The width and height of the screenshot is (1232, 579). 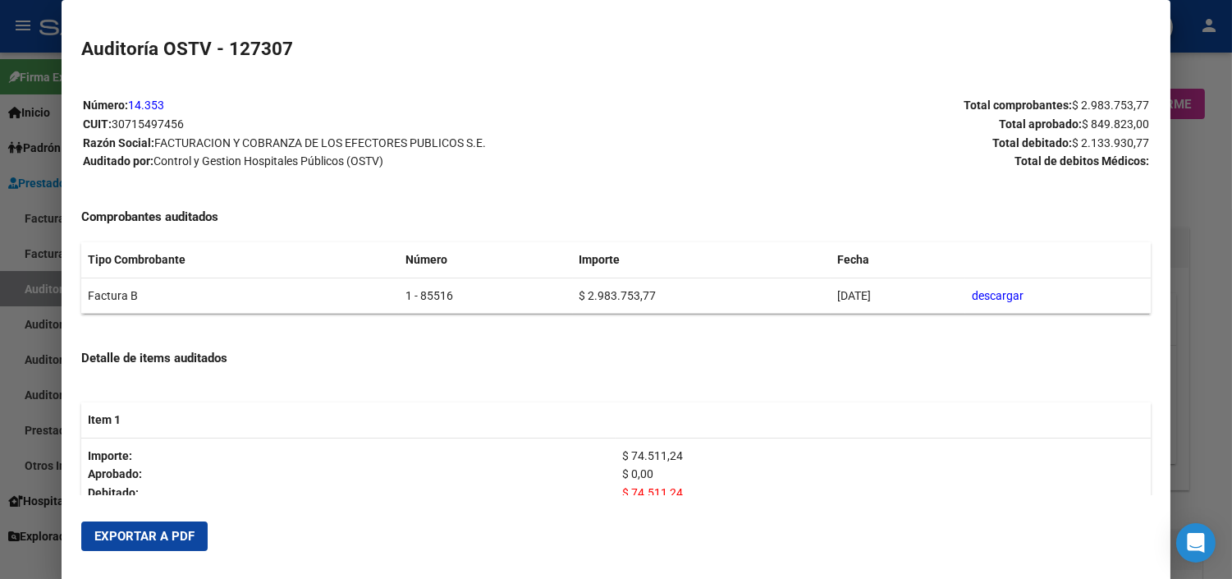 What do you see at coordinates (882, 473) in the screenshot?
I see `p: $ 0,00` at bounding box center [882, 473].